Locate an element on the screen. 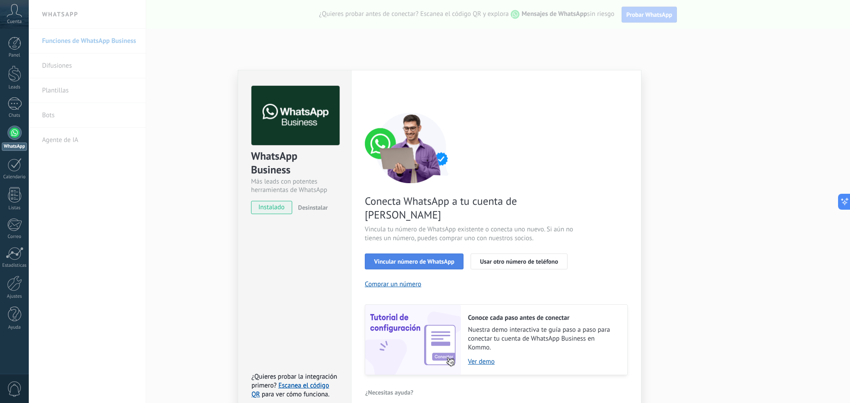 This screenshot has height=403, width=850. span: para ver cómo funciona. is located at coordinates (295, 394).